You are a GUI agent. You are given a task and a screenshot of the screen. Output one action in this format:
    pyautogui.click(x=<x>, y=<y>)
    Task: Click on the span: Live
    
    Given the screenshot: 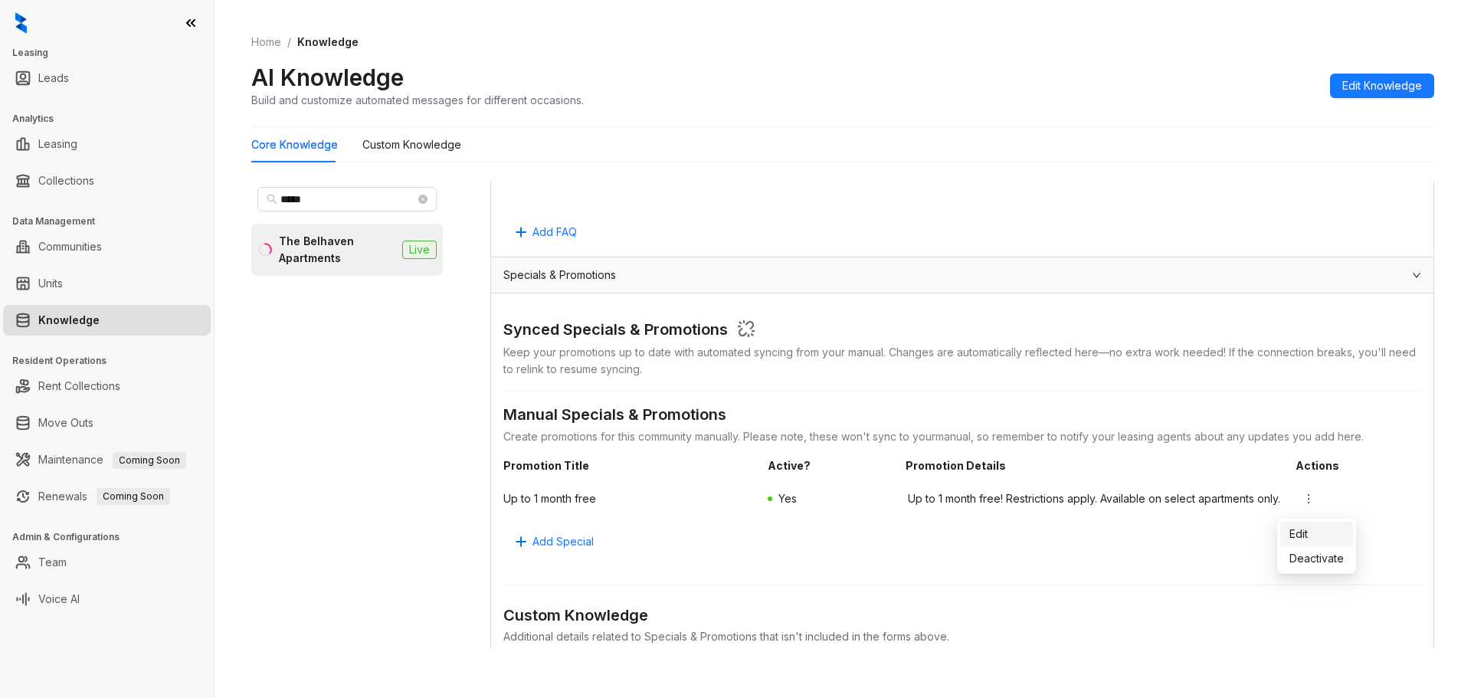 What is the action you would take?
    pyautogui.click(x=419, y=250)
    